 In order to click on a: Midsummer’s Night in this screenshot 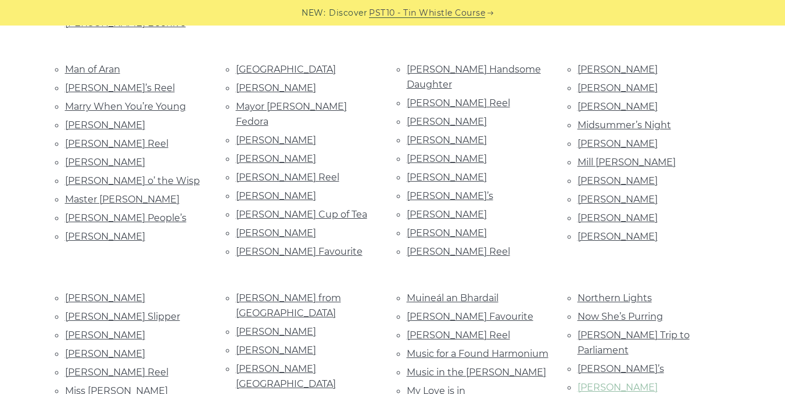, I will do `click(624, 125)`.